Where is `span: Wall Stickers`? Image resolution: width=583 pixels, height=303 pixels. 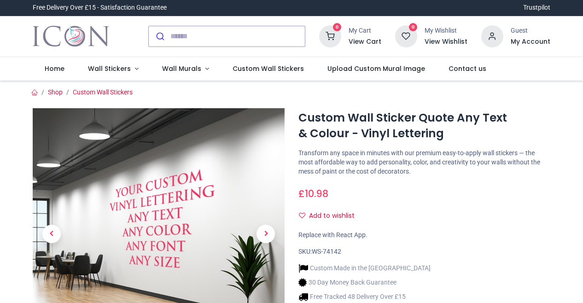 span: Wall Stickers is located at coordinates (109, 69).